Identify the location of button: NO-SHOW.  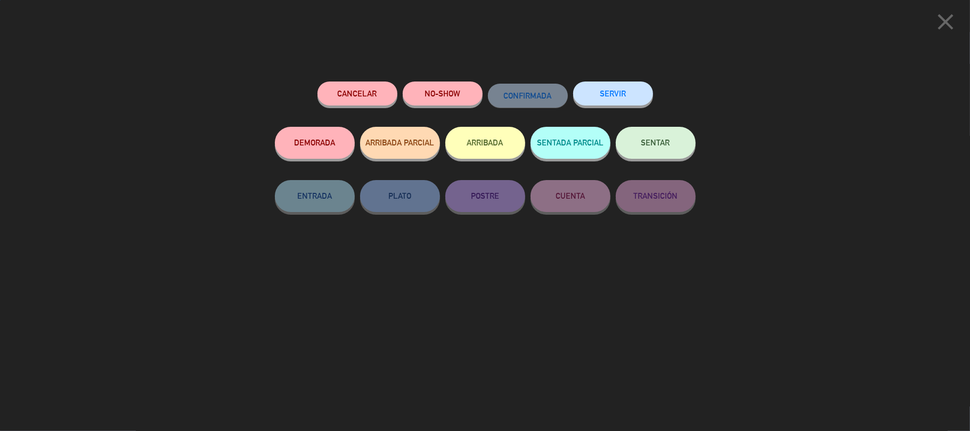
(443, 93).